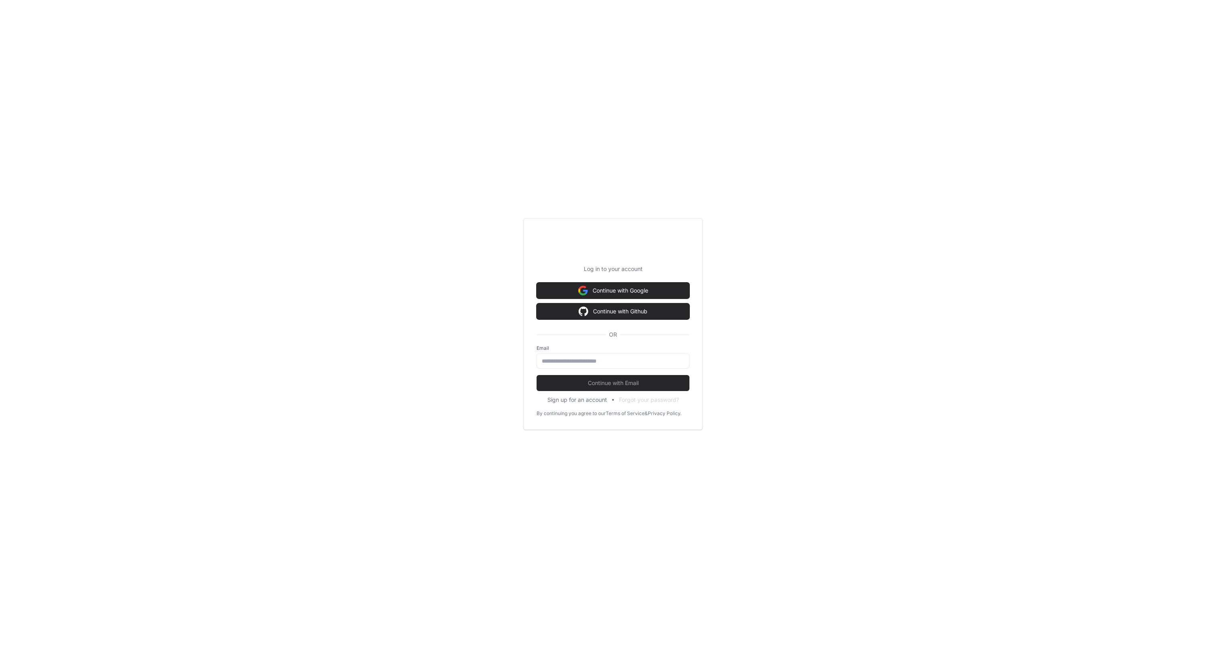  I want to click on span: OR, so click(613, 334).